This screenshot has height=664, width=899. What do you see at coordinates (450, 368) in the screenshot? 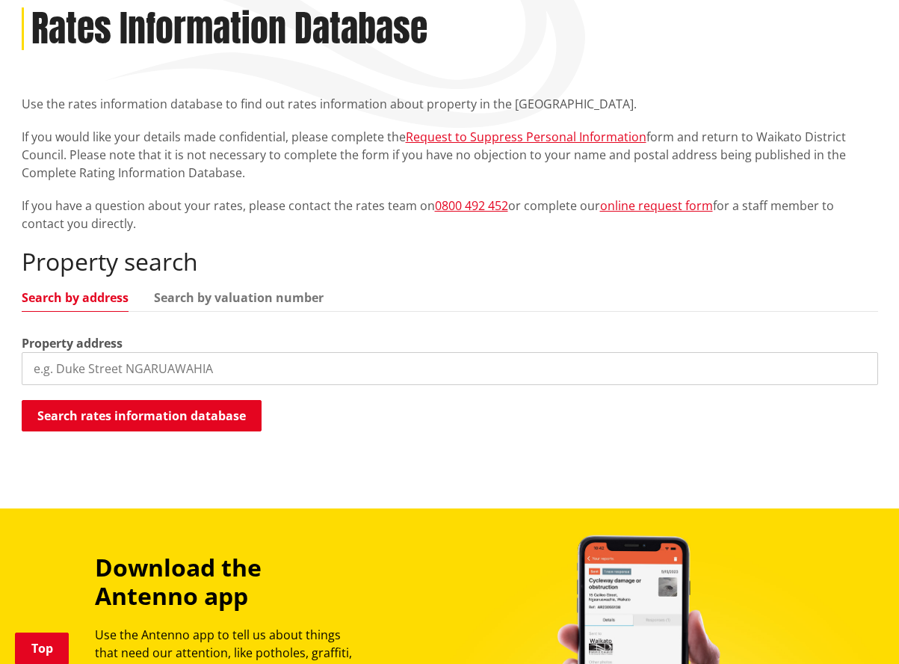
I see `input: e.g. Duke Street NGARUAWAHIA` at bounding box center [450, 368].